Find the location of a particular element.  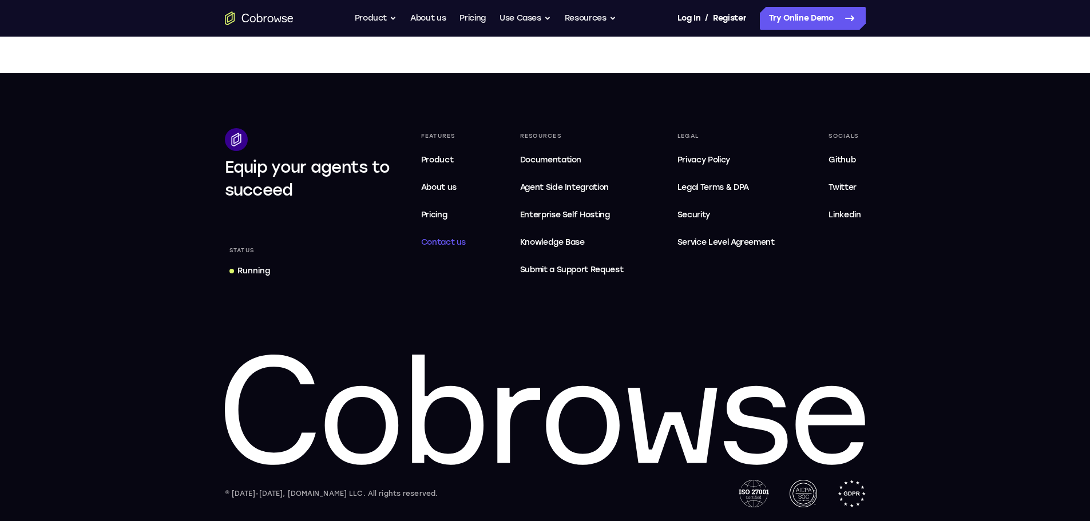

div: Status is located at coordinates (242, 251).